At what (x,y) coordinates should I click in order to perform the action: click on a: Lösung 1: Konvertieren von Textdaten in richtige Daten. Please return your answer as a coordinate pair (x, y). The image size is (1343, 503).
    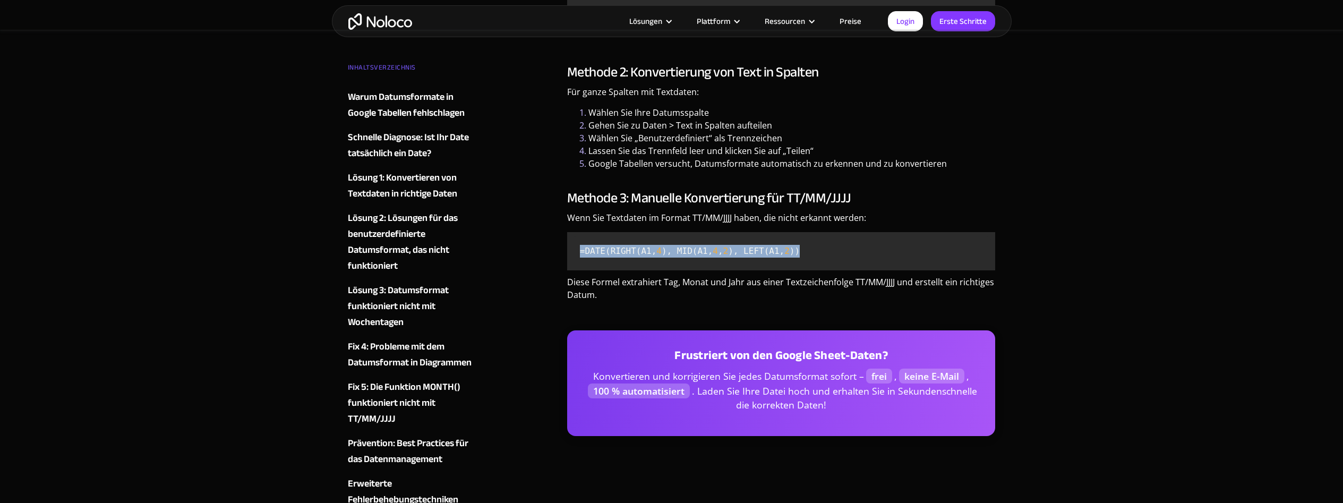
    Looking at the image, I should click on (412, 186).